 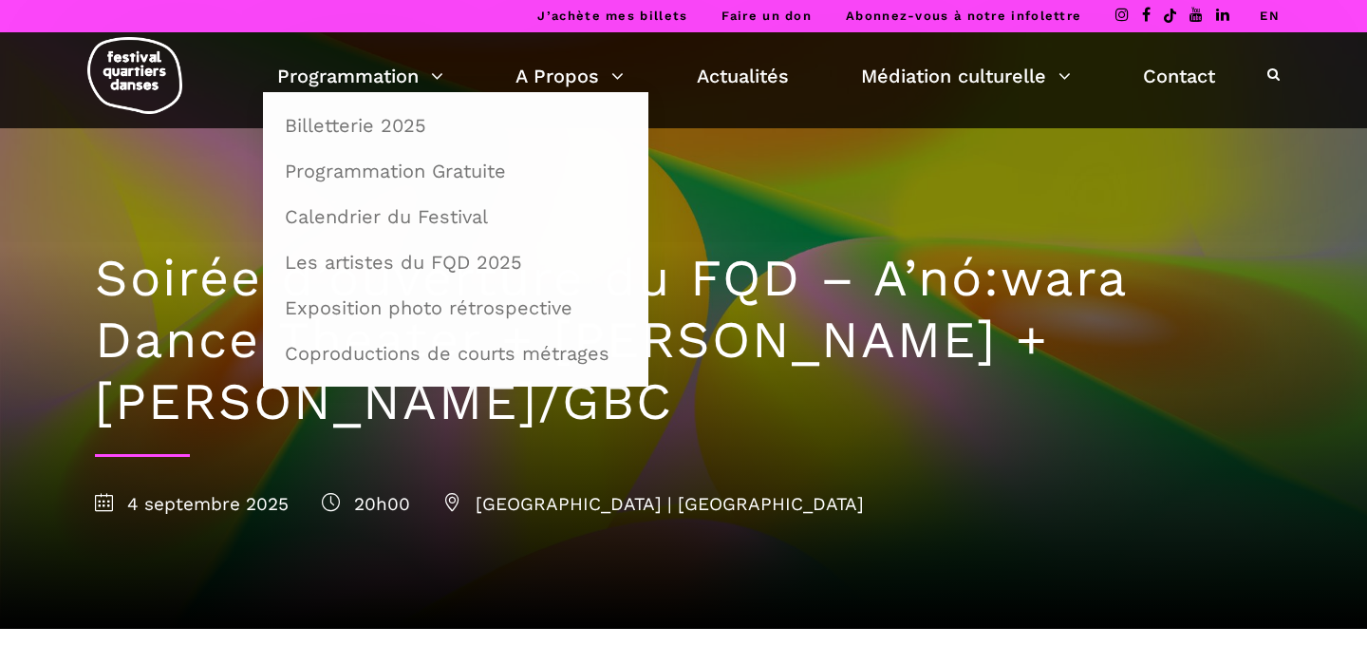 I want to click on a: Les artistes du FQD 2025, so click(x=456, y=262).